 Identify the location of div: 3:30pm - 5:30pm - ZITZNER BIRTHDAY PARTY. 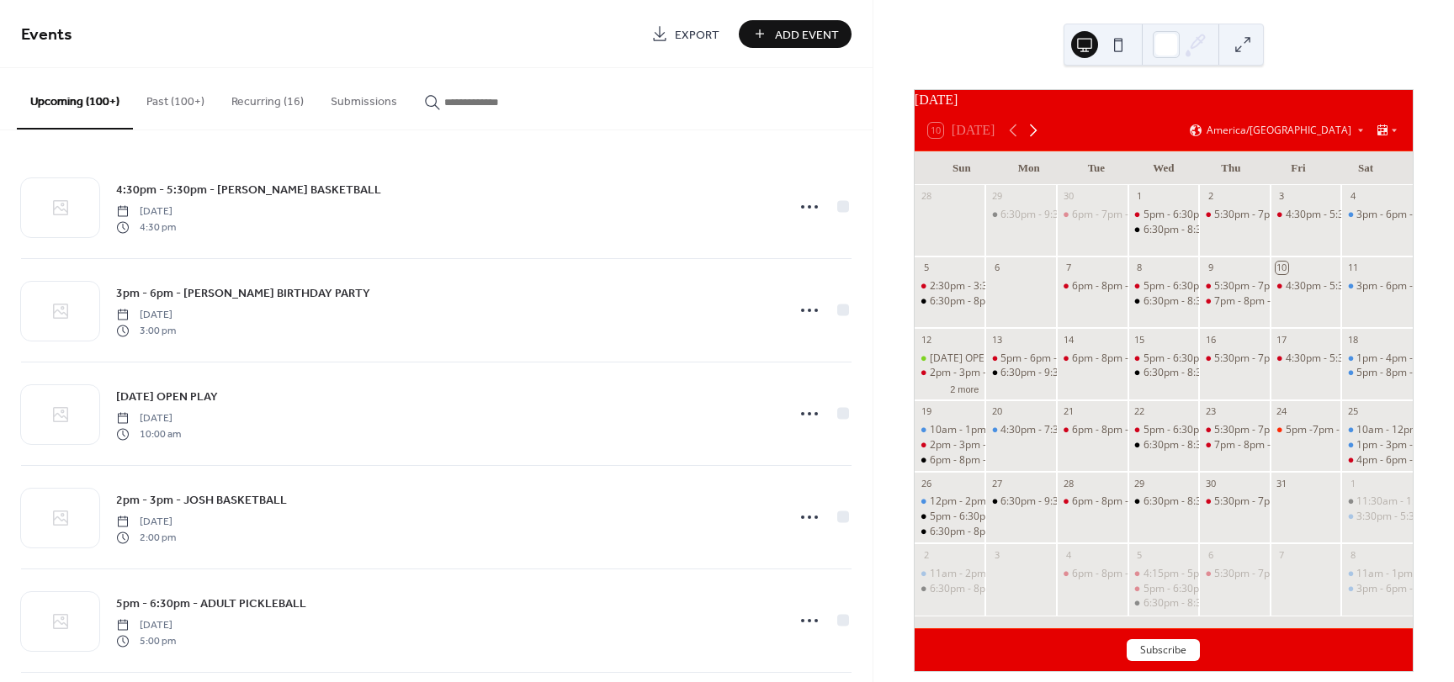
(1376, 517).